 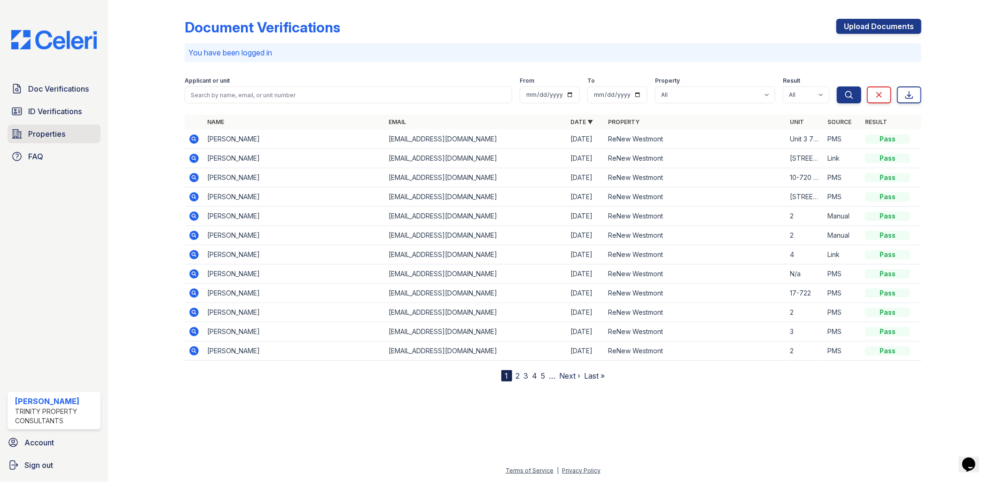 I want to click on td: 10-720 apt 2, so click(x=805, y=178).